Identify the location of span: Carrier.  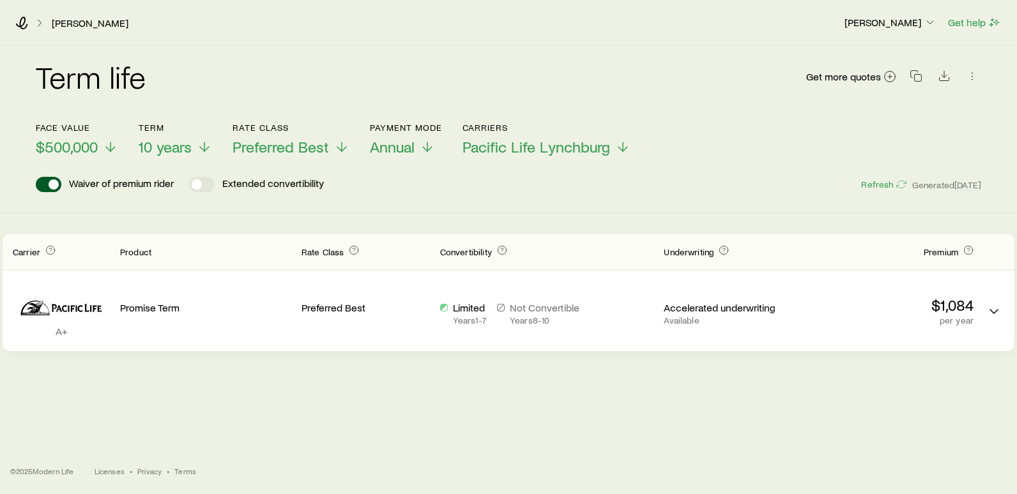
(26, 252).